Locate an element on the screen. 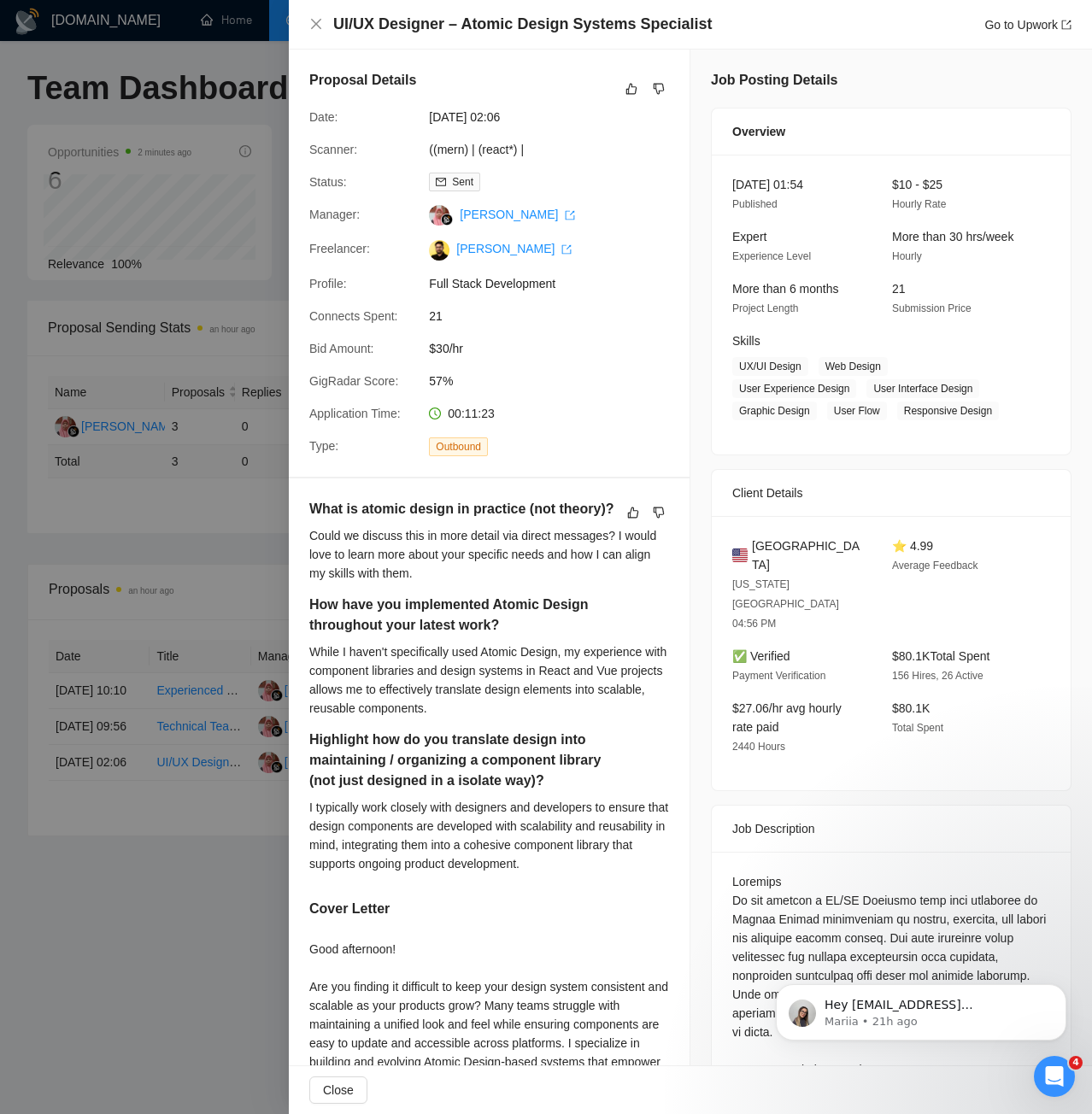 This screenshot has height=1114, width=1092. span: Date: is located at coordinates (323, 117).